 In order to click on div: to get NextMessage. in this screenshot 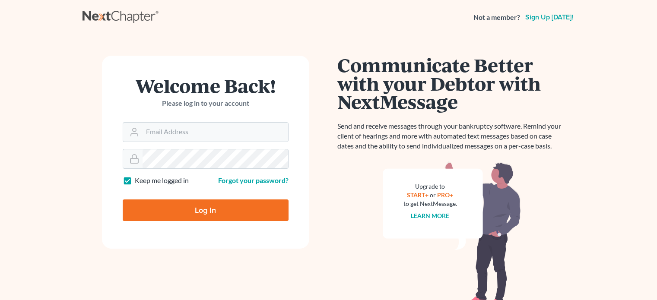, I will do `click(430, 204)`.